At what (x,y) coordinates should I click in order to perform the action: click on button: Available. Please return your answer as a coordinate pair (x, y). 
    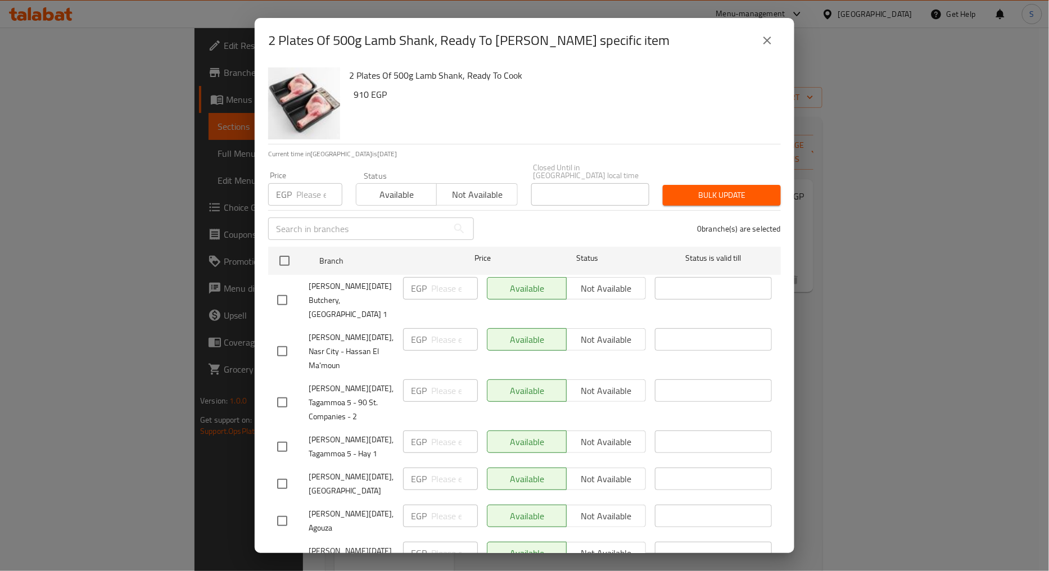
    Looking at the image, I should click on (396, 195).